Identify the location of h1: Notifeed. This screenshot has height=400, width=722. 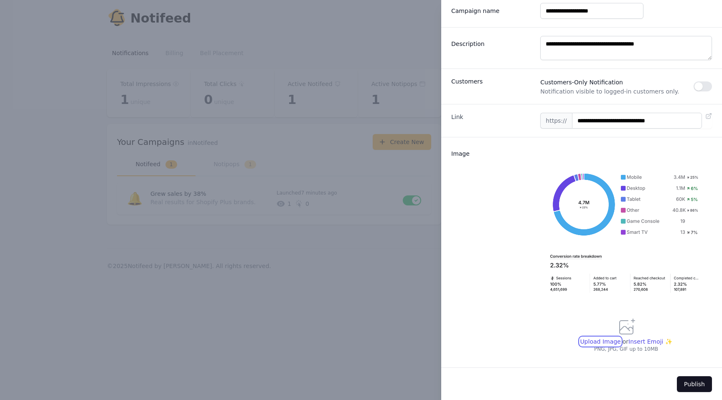
(91, 16).